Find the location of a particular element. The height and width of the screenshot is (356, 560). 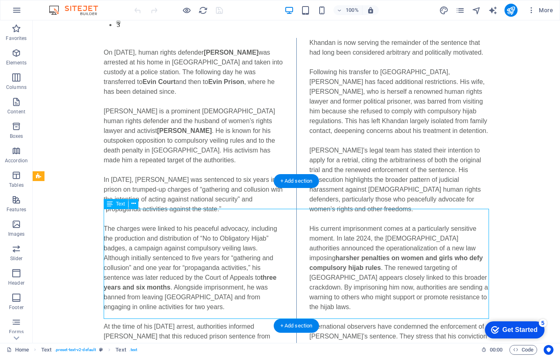

i: This element is a customizable preset is located at coordinates (101, 350).